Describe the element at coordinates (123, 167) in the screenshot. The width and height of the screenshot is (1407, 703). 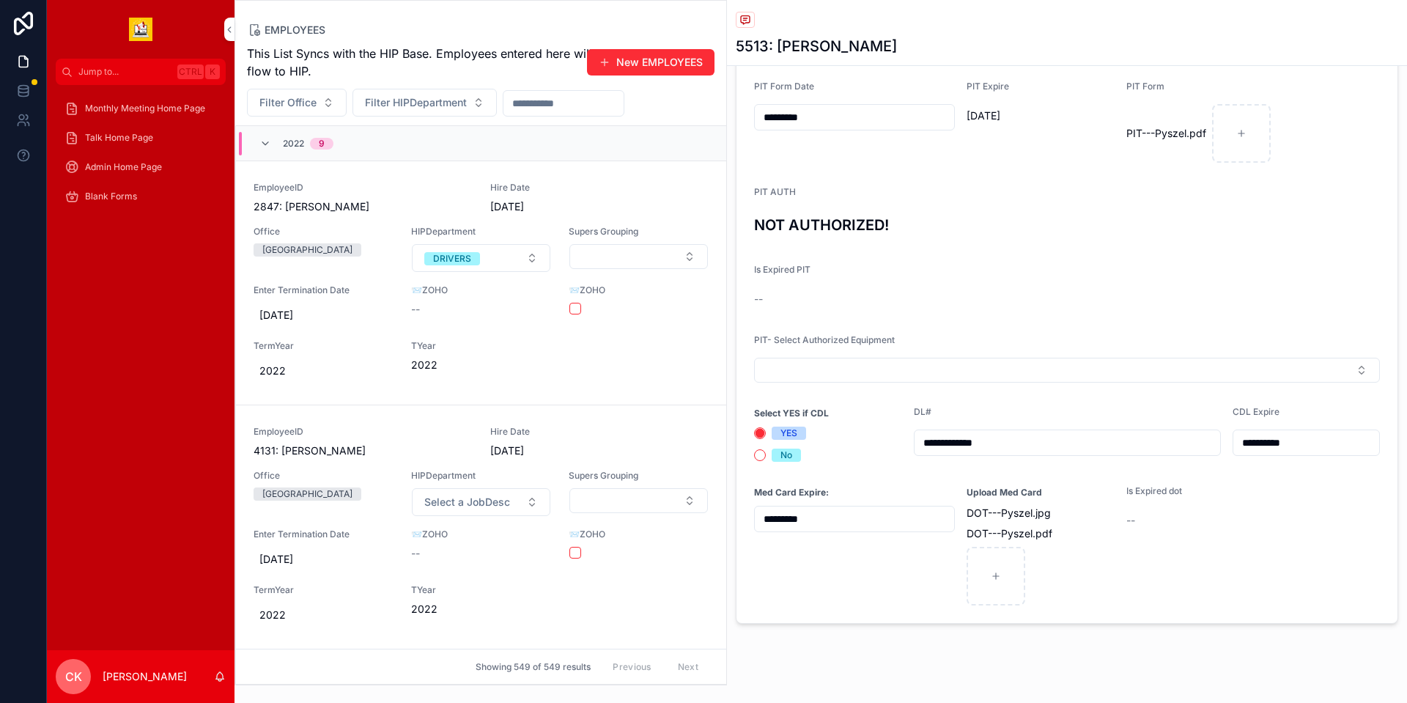
I see `span: Admin Home Page` at that location.